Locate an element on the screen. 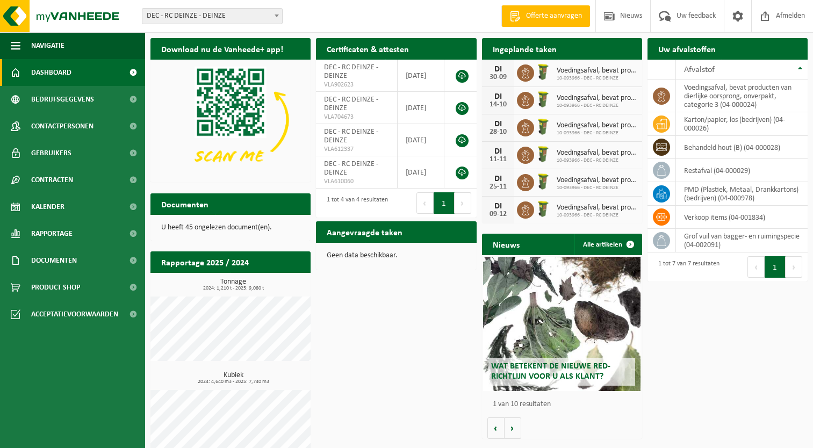 The image size is (813, 448). span: VLA610060 is located at coordinates (356, 182).